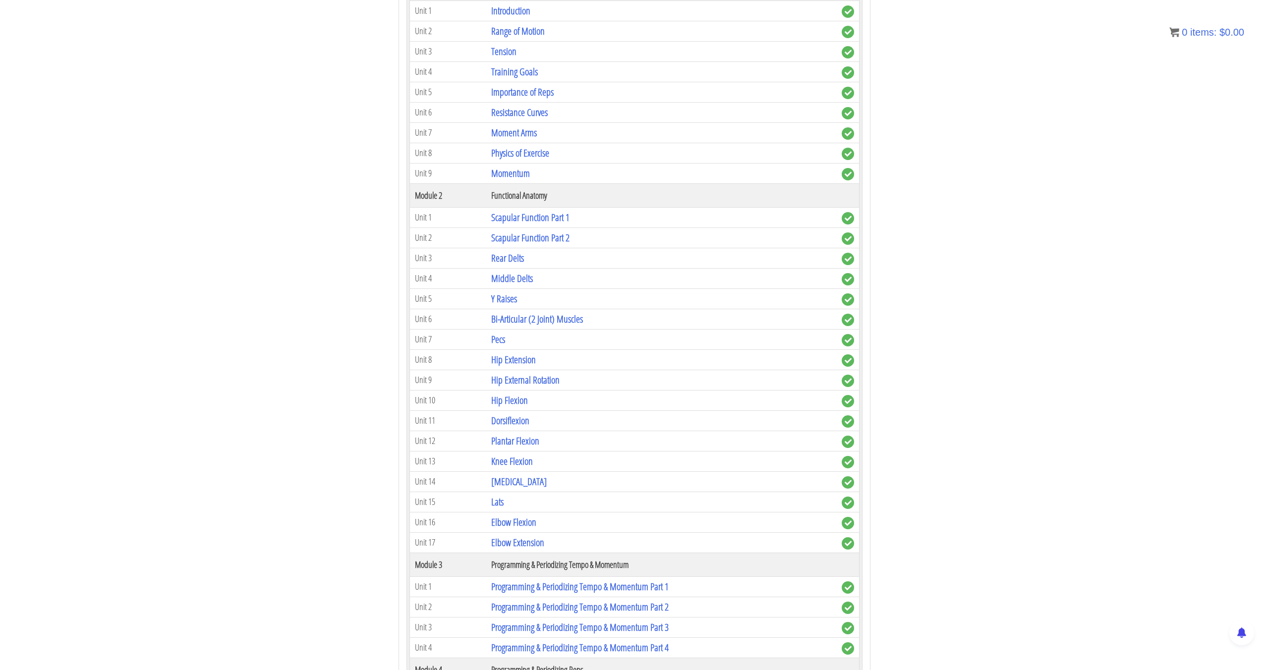  What do you see at coordinates (537, 319) in the screenshot?
I see `a: Bi-Articular (2 Joint) Muscles` at bounding box center [537, 319].